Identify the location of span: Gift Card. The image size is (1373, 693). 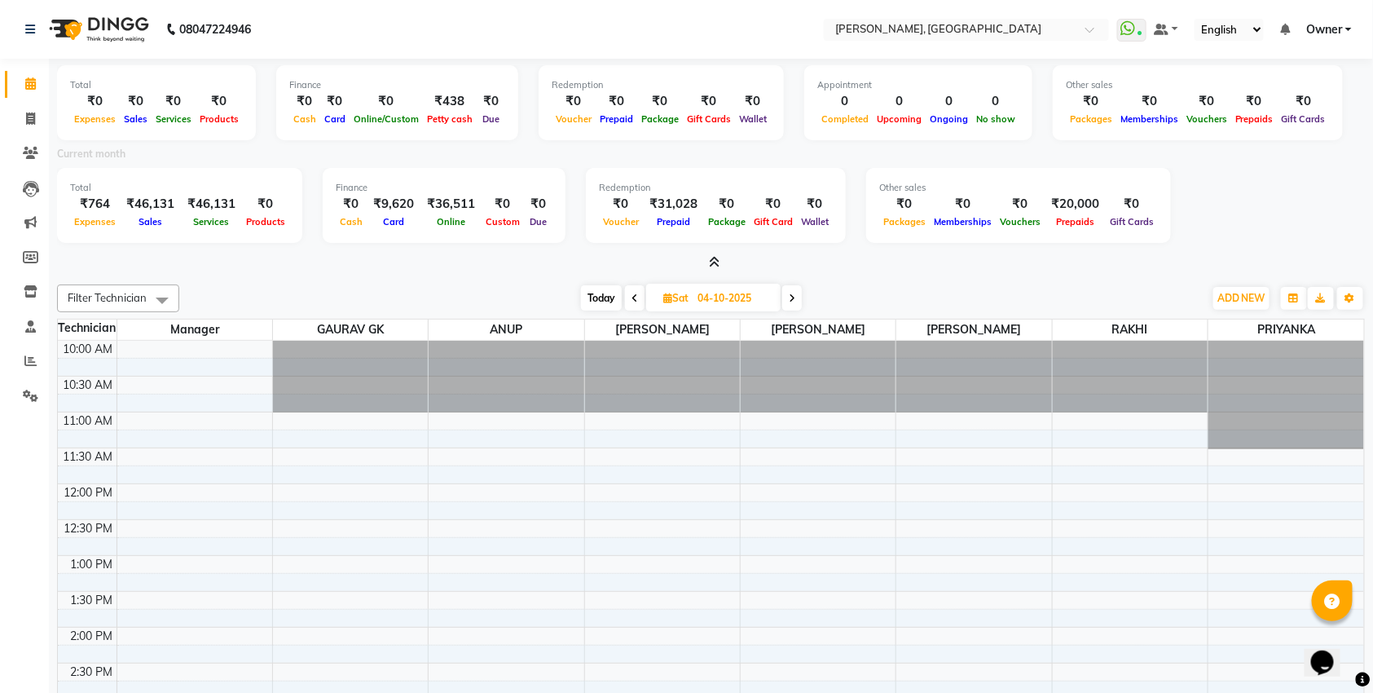
(773, 222).